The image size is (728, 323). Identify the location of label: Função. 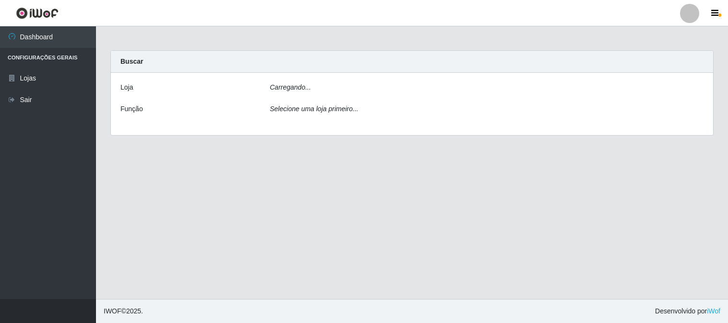
(131, 109).